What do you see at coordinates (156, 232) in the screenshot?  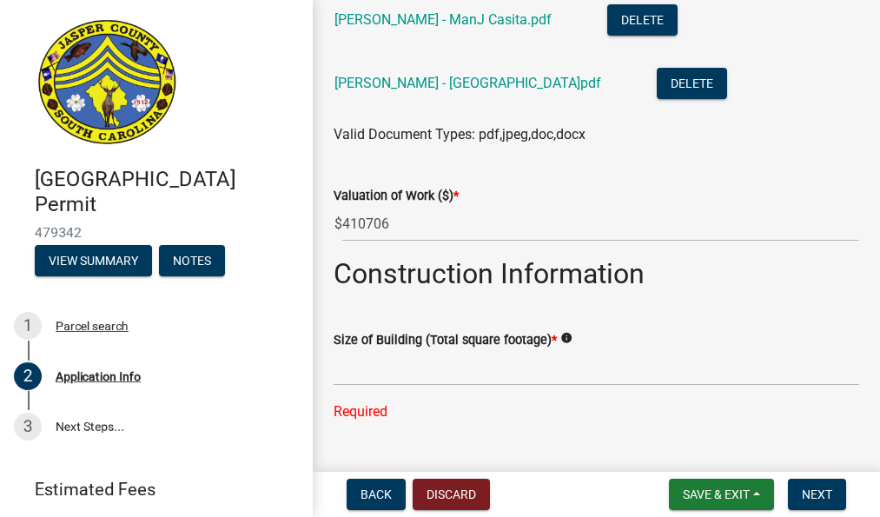 I see `span: 479342` at bounding box center [156, 232].